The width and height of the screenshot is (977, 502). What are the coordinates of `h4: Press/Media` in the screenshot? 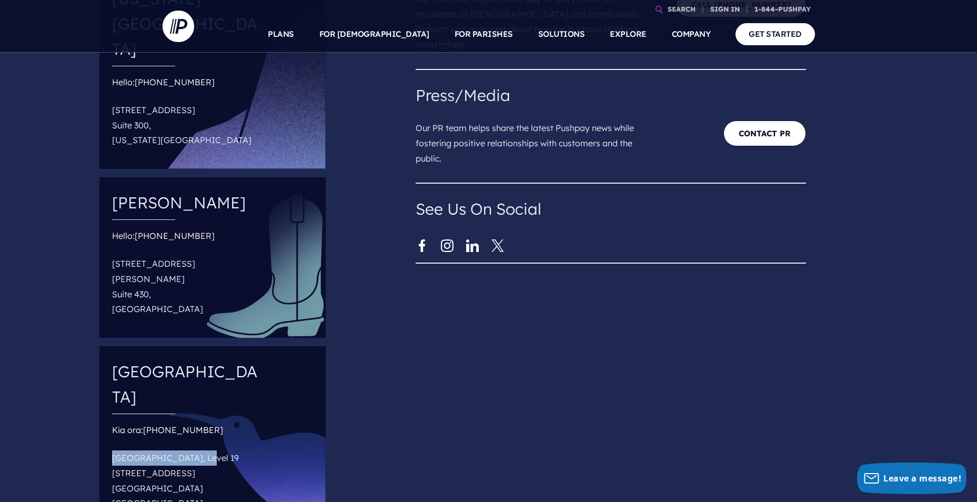 It's located at (611, 95).